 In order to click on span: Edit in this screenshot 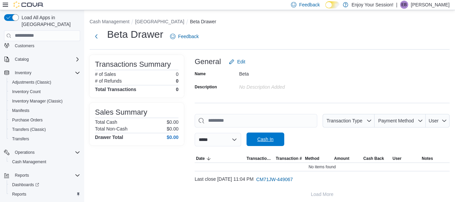, I will do `click(241, 62)`.